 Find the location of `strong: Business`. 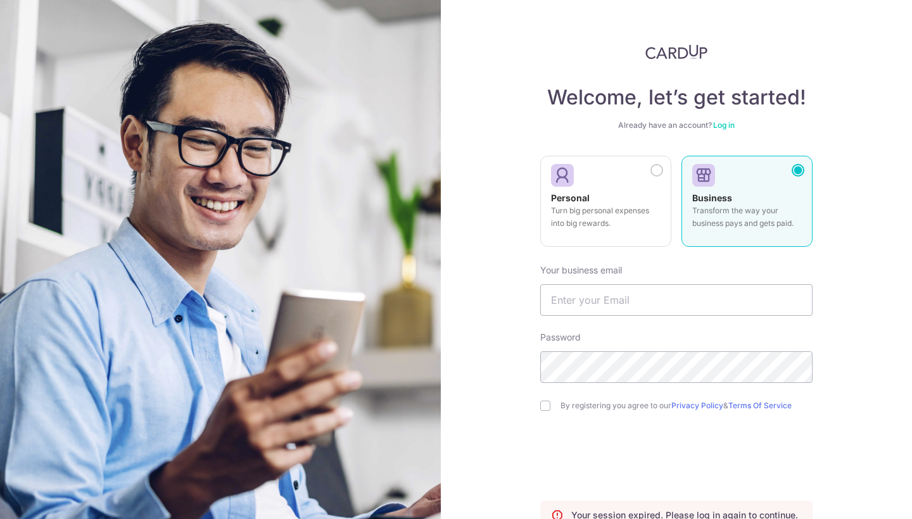

strong: Business is located at coordinates (712, 198).